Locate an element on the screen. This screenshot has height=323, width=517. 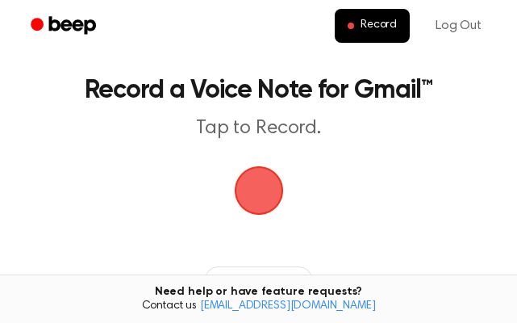
a: Beep is located at coordinates (65, 26).